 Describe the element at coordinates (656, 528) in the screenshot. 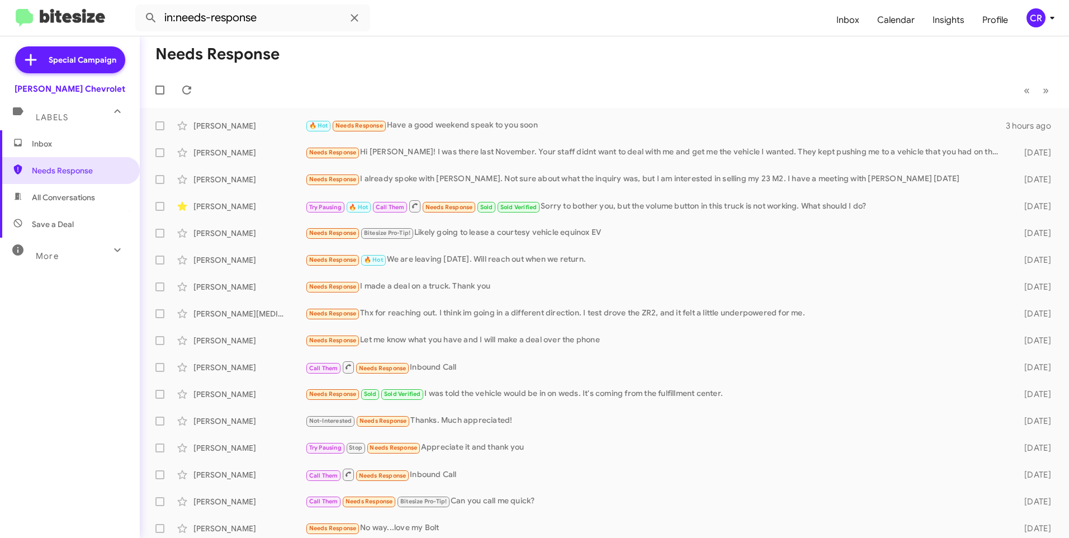

I see `div: No way...love my Bolt` at that location.